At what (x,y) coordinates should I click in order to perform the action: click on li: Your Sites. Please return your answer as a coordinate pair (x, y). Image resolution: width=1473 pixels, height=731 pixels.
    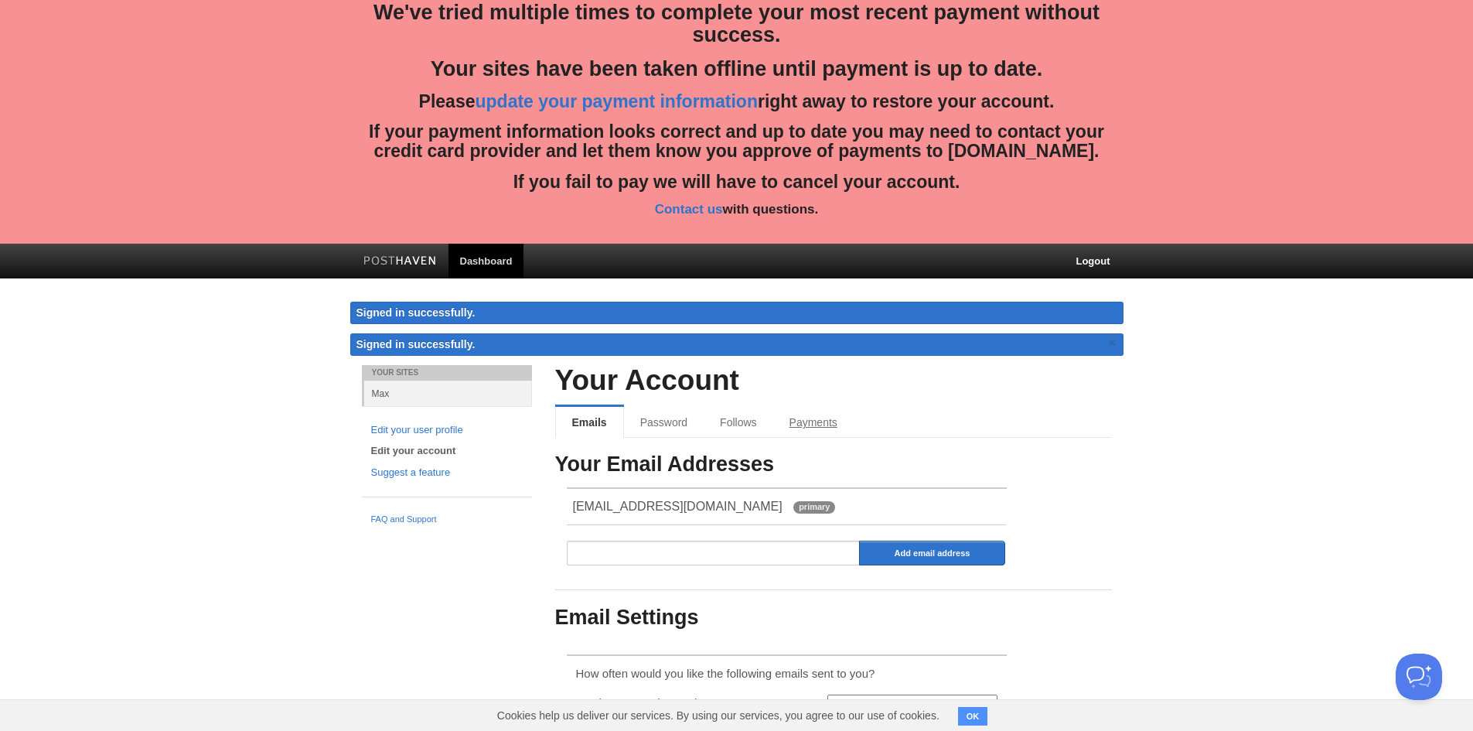
    Looking at the image, I should click on (447, 373).